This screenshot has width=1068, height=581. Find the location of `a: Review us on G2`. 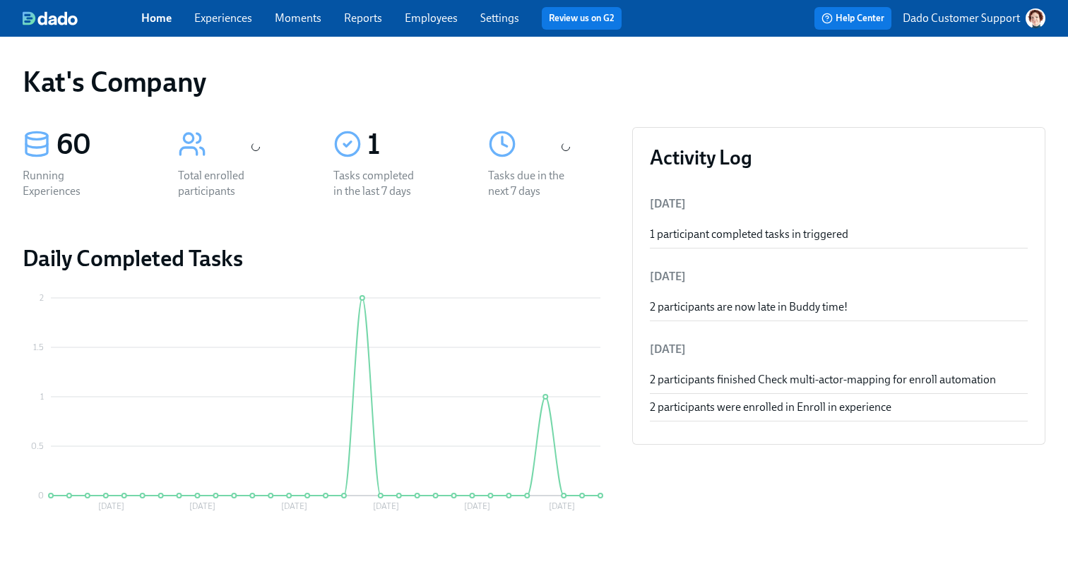

a: Review us on G2 is located at coordinates (581, 18).